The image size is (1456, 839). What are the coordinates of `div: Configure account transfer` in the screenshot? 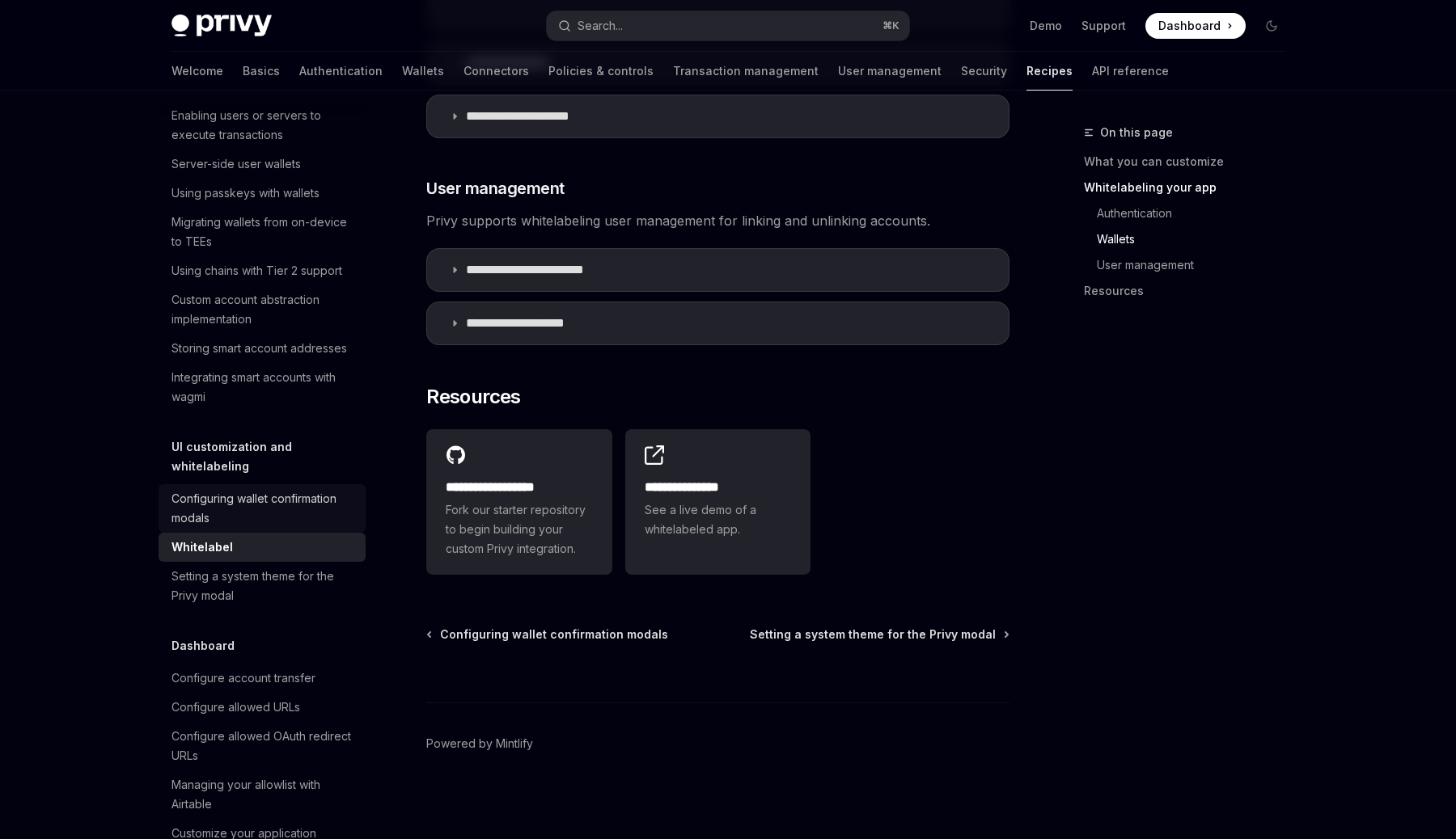 It's located at (244, 678).